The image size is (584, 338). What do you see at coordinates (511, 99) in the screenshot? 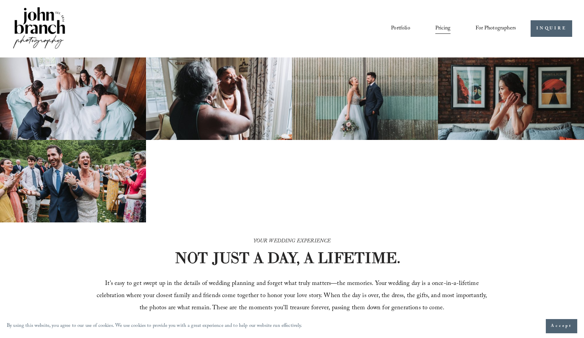
I see `img: Bride adjusting earring in front of framed posters on a brick wall.` at bounding box center [511, 99].